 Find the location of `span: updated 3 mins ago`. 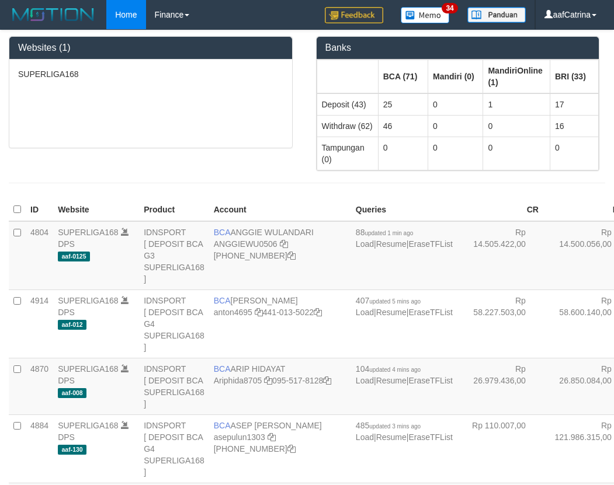

span: updated 3 mins ago is located at coordinates (395, 426).